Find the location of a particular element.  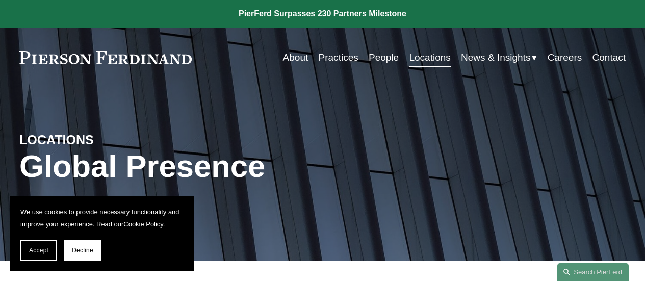

button: Accept is located at coordinates (39, 250).